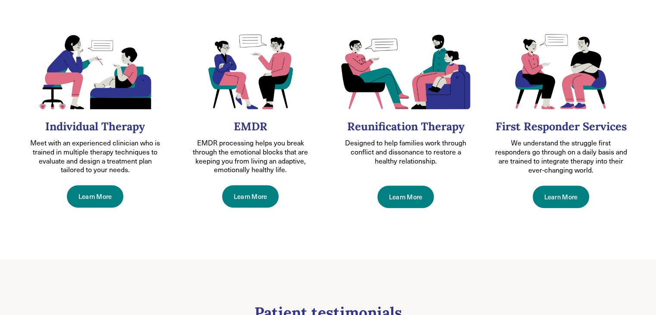  Describe the element at coordinates (95, 126) in the screenshot. I see `h2: Individual Therapy` at that location.